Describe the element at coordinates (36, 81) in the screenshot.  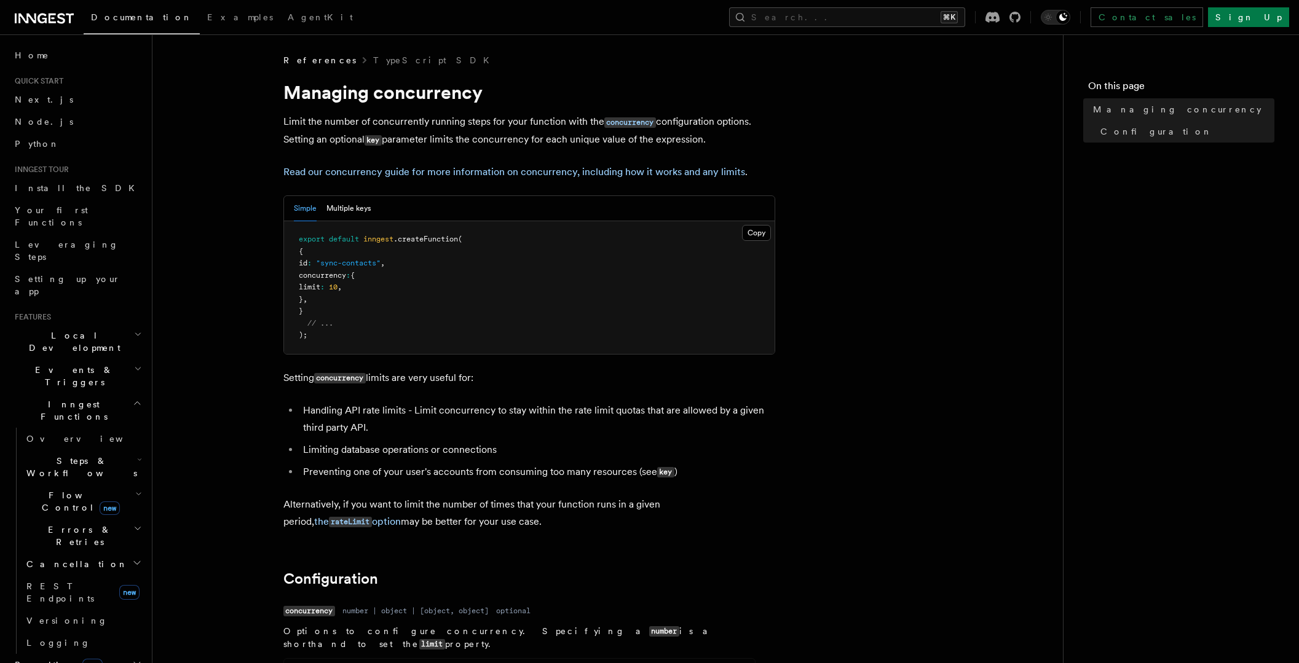
I see `span: Quick start` at that location.